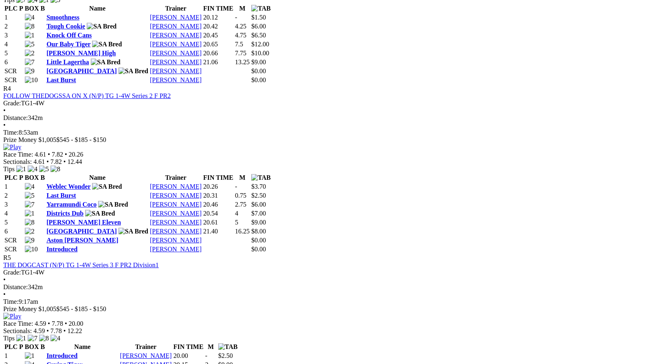 This screenshot has height=364, width=663. I want to click on img: 5, so click(30, 196).